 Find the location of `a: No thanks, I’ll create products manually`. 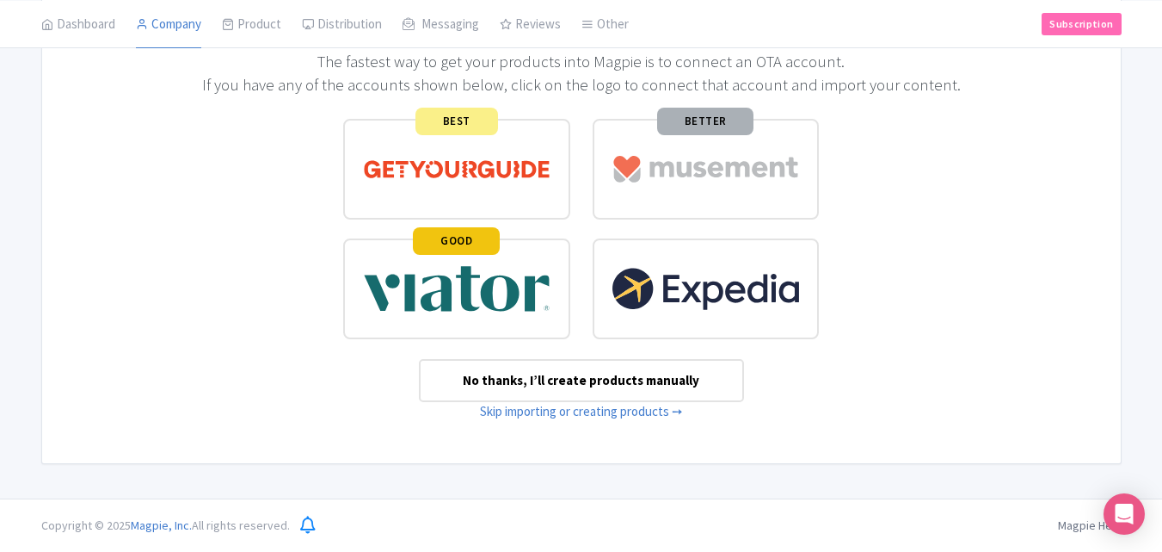

a: No thanks, I’ll create products manually is located at coordinates (582, 380).